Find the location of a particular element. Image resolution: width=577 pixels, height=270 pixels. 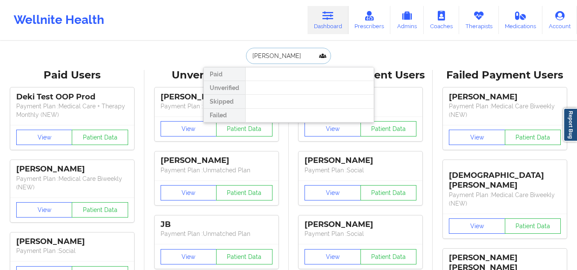

div: Paid Users is located at coordinates (72, 75).